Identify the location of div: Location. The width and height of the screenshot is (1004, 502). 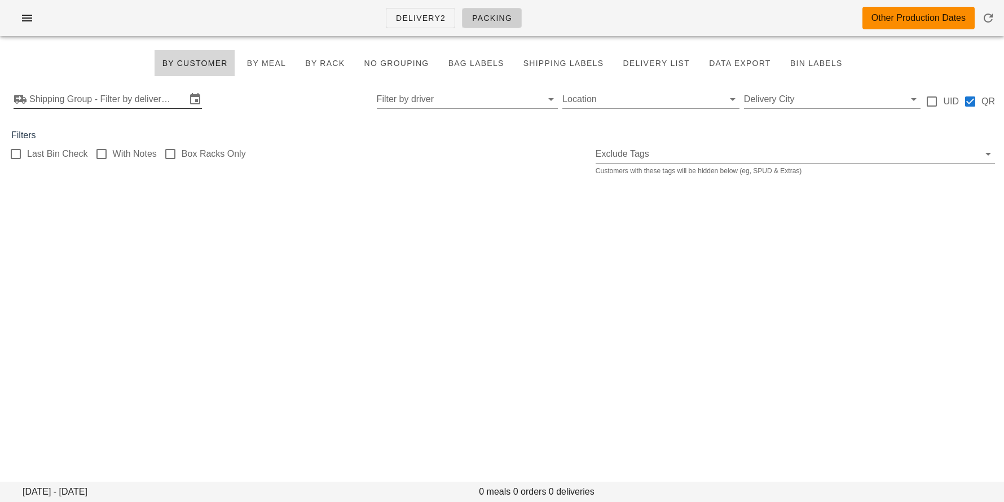
(651, 99).